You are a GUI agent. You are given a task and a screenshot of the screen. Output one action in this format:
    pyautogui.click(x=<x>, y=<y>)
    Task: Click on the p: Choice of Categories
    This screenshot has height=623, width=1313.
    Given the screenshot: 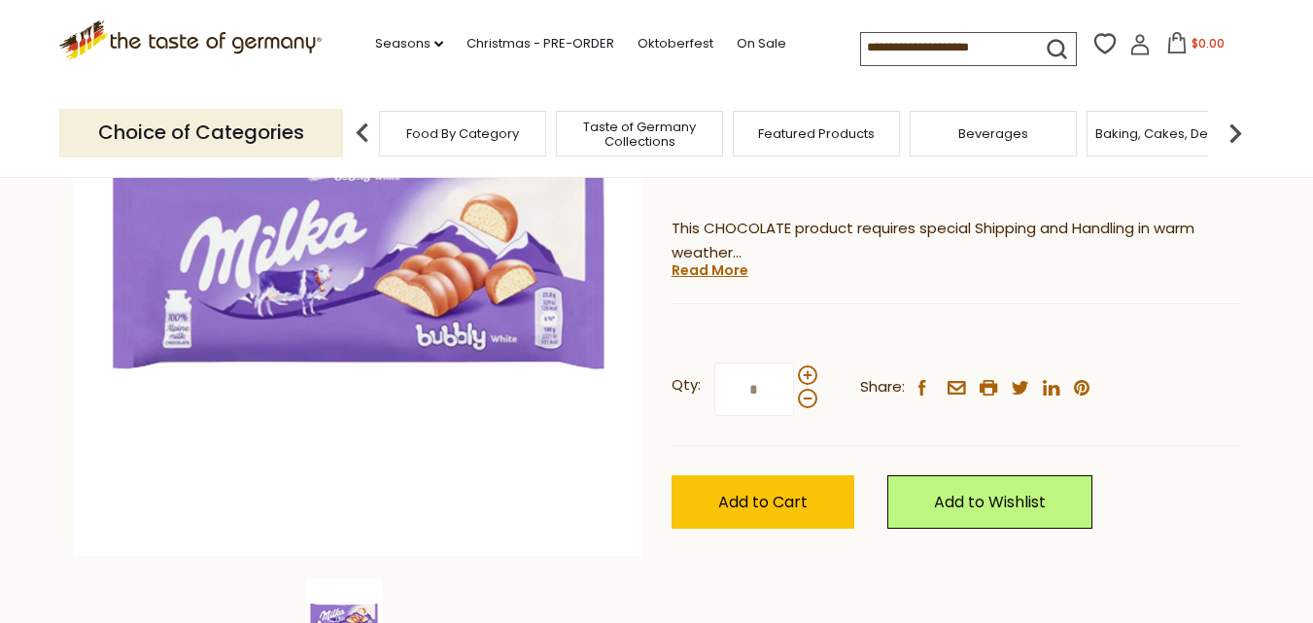 What is the action you would take?
    pyautogui.click(x=201, y=132)
    